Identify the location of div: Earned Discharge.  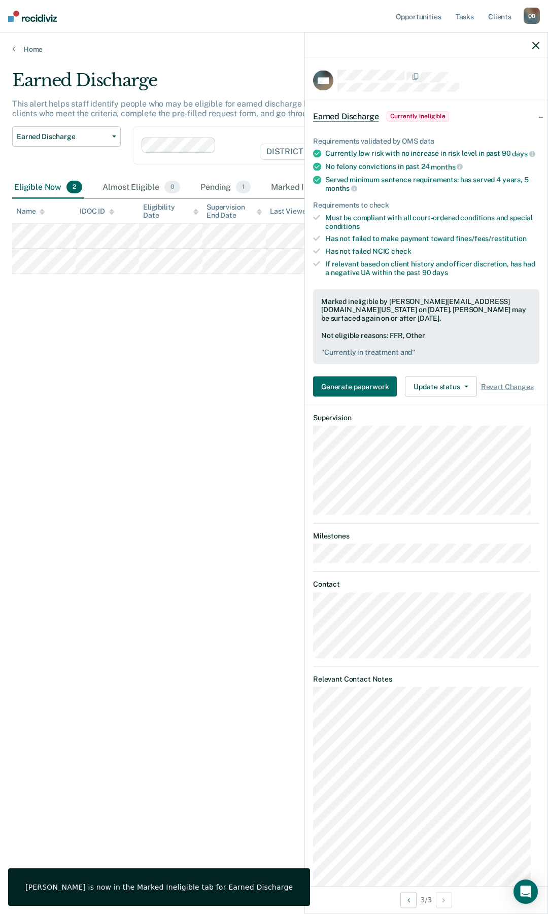
(259, 84).